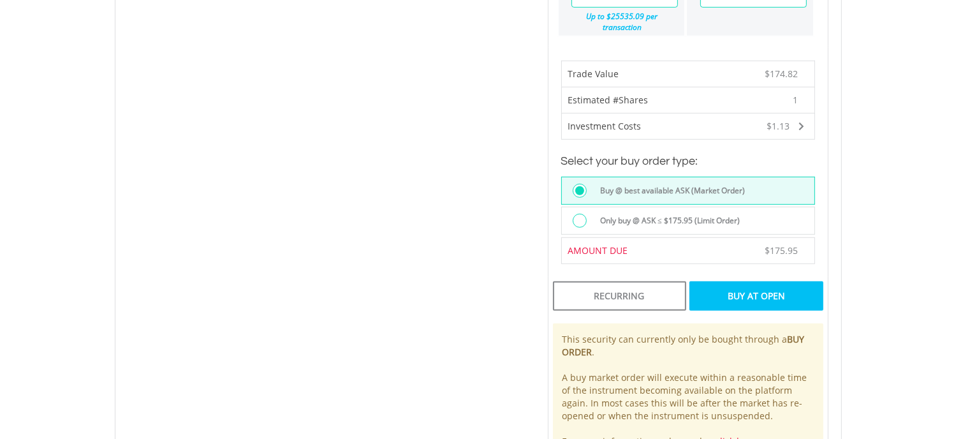 The width and height of the screenshot is (956, 439). What do you see at coordinates (669, 191) in the screenshot?
I see `label: Buy @ best available ASK (Market Order)` at bounding box center [669, 191].